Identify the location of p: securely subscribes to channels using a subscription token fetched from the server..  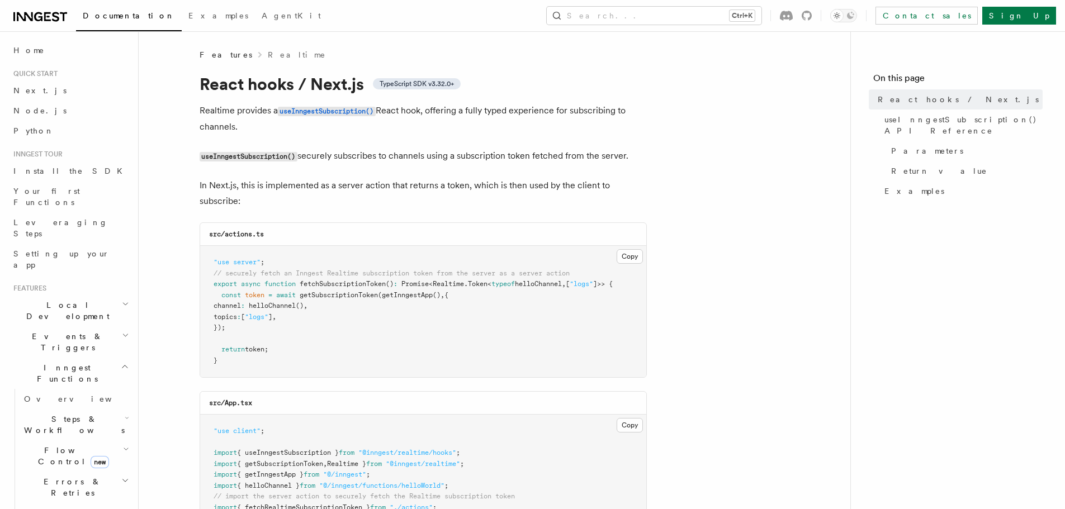
(423, 156).